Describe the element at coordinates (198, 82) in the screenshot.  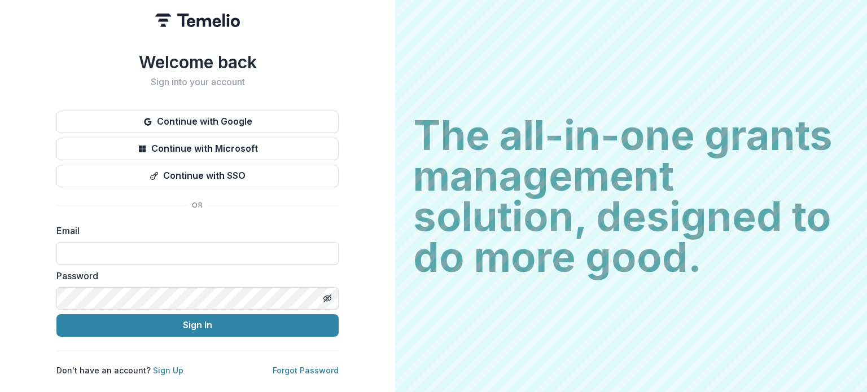
I see `h2: Sign into your account` at that location.